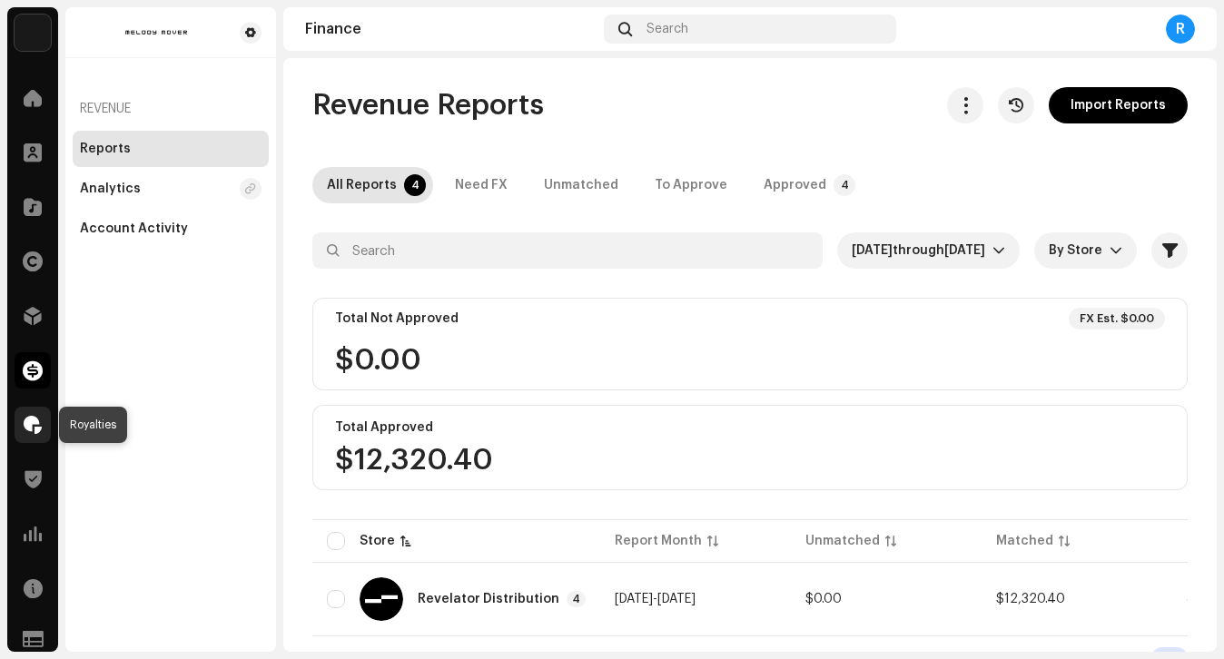 This screenshot has width=1224, height=659. What do you see at coordinates (1078, 251) in the screenshot?
I see `span: By Store` at bounding box center [1078, 251].